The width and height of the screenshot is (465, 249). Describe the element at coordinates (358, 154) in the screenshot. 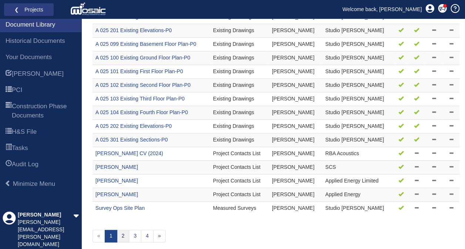

I see `td: RBA Acoustics` at that location.